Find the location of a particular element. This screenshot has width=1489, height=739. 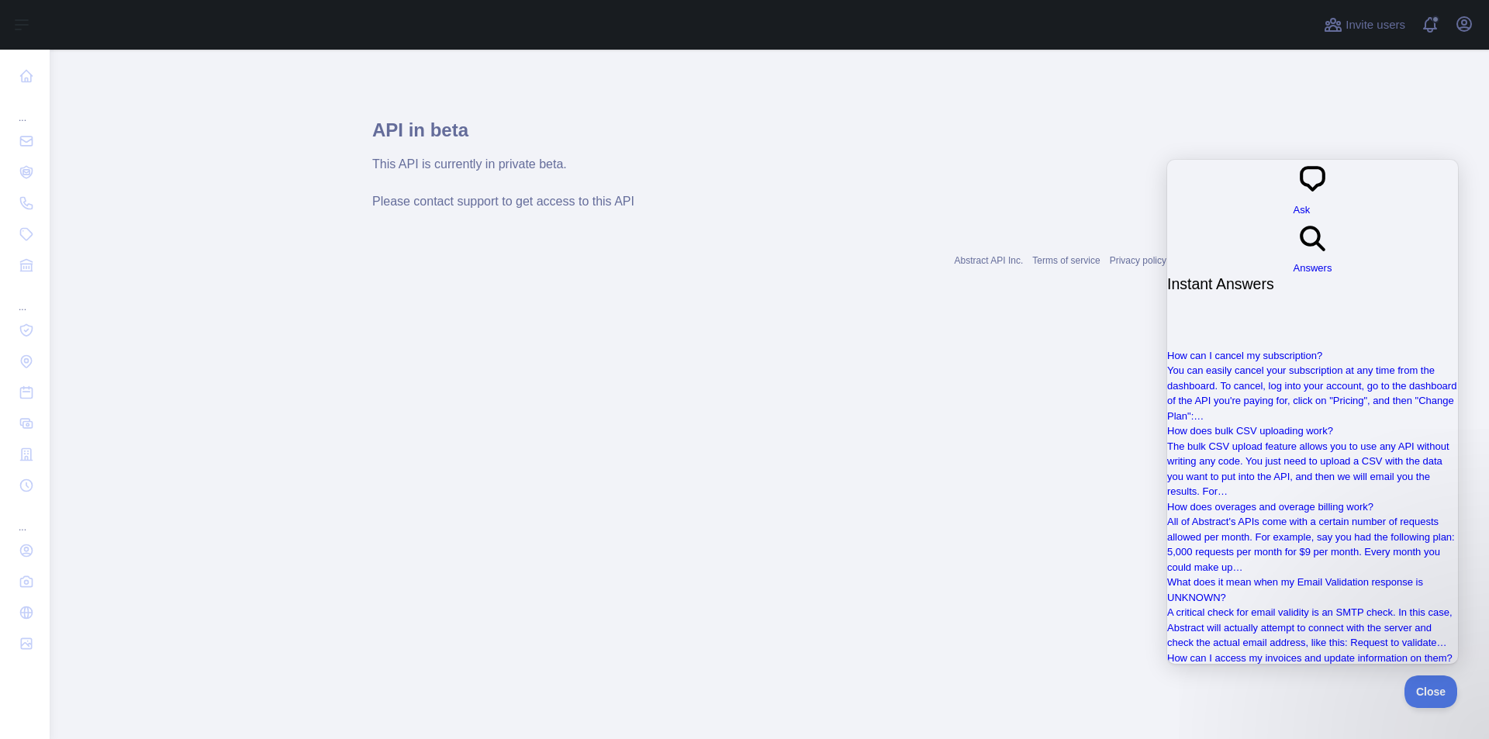

span: Ask is located at coordinates (135, 50).